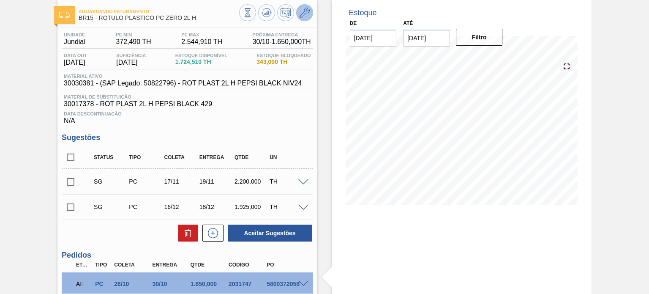 The height and width of the screenshot is (294, 649). What do you see at coordinates (182, 76) in the screenshot?
I see `span: Material ativo` at bounding box center [182, 76].